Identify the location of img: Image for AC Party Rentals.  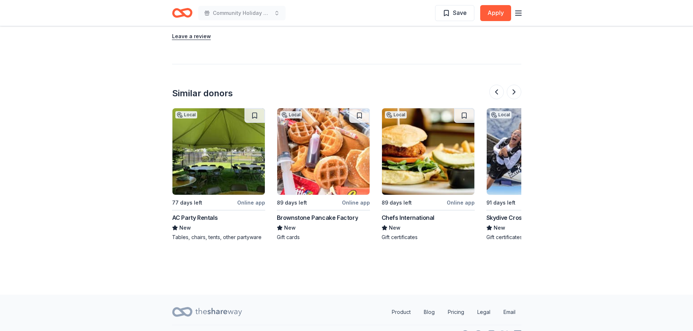
(219, 152).